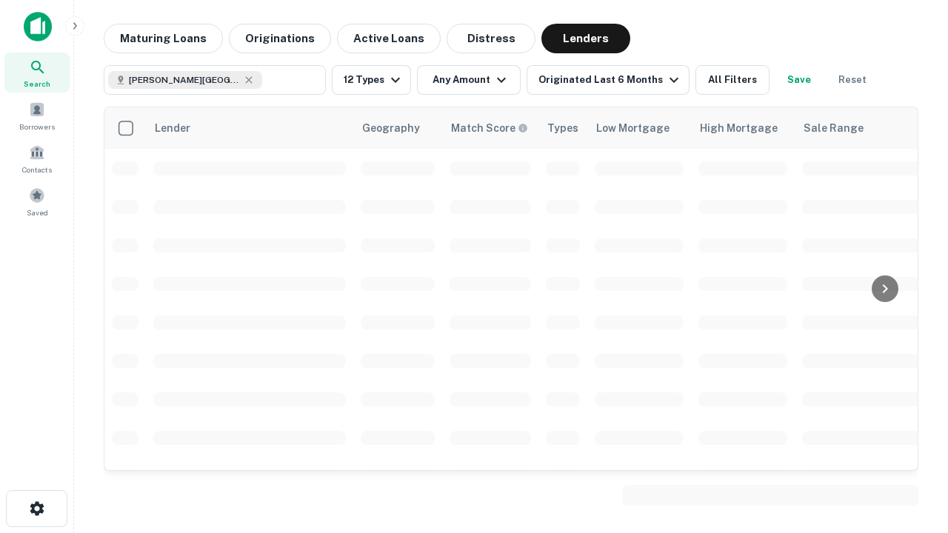  I want to click on span: Search, so click(37, 84).